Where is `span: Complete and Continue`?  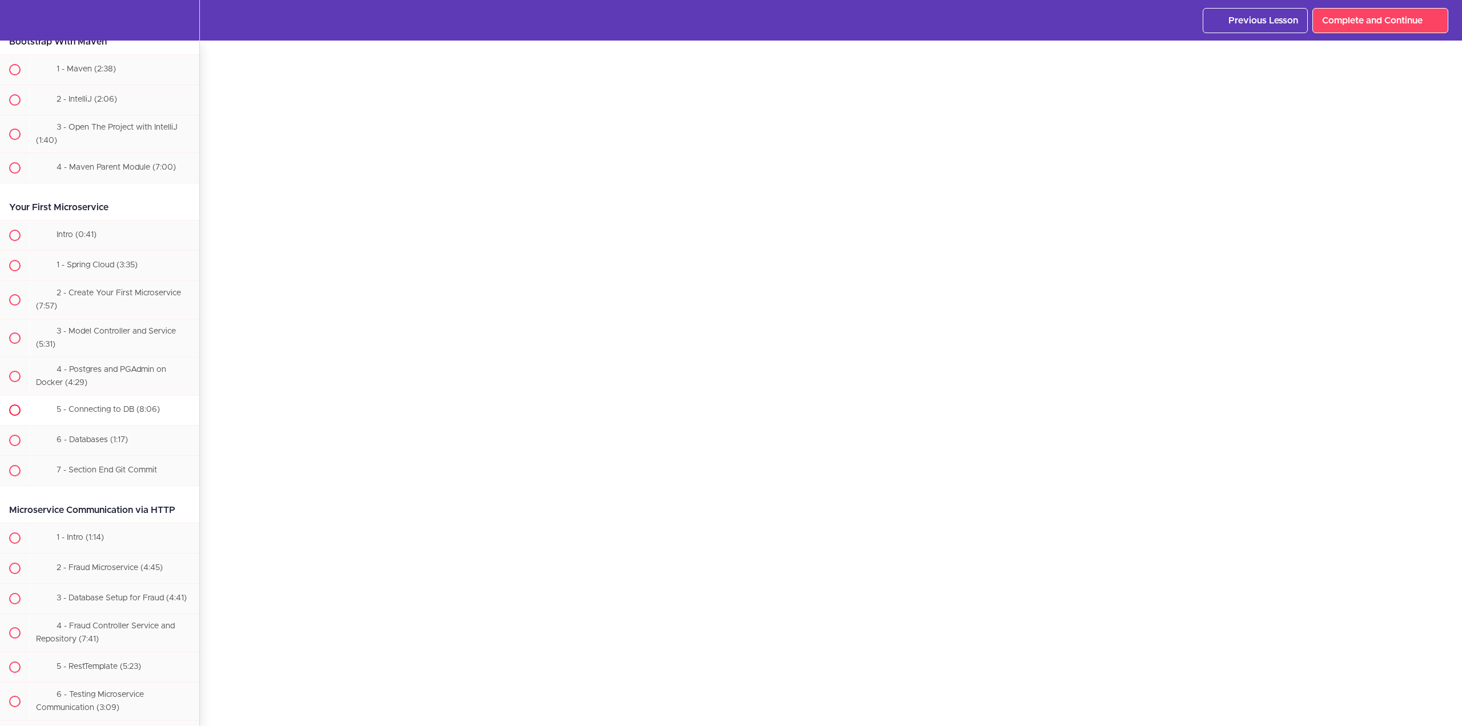 span: Complete and Continue is located at coordinates (1373, 21).